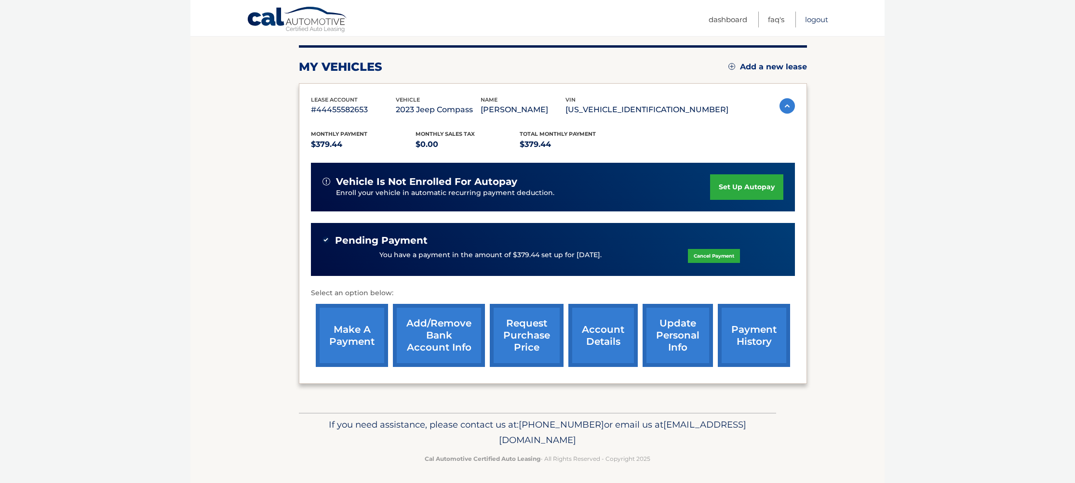 The image size is (1075, 483). What do you see at coordinates (334, 100) in the screenshot?
I see `span: lease account` at bounding box center [334, 100].